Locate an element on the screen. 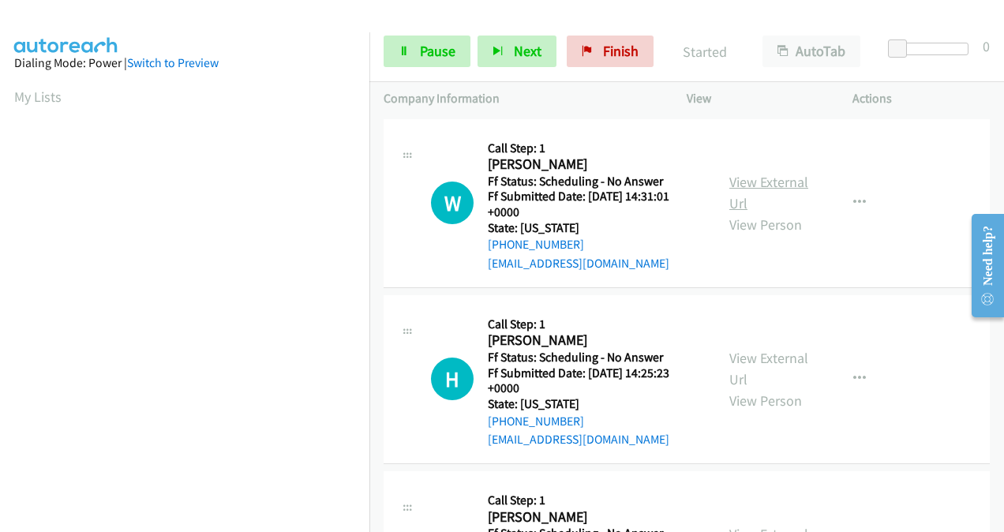  span: Pause is located at coordinates (437, 51).